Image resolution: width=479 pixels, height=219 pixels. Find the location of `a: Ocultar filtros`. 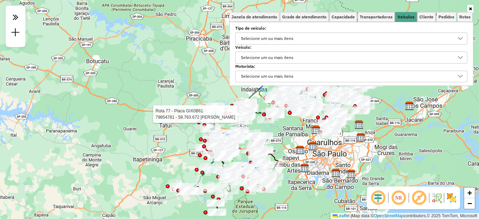

a: Ocultar filtros is located at coordinates (470, 9).